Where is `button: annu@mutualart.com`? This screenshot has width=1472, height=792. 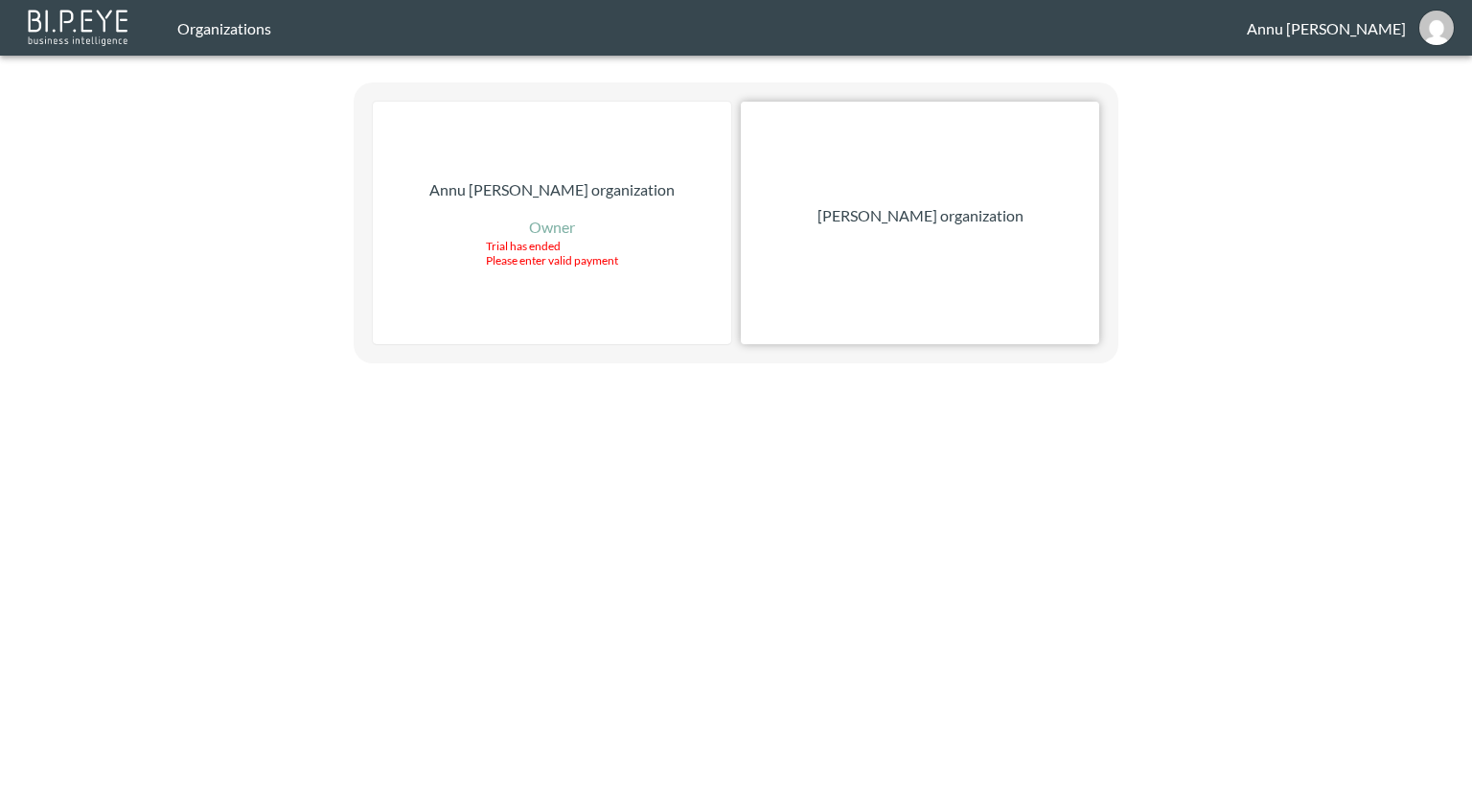
button: annu@mutualart.com is located at coordinates (1436, 28).